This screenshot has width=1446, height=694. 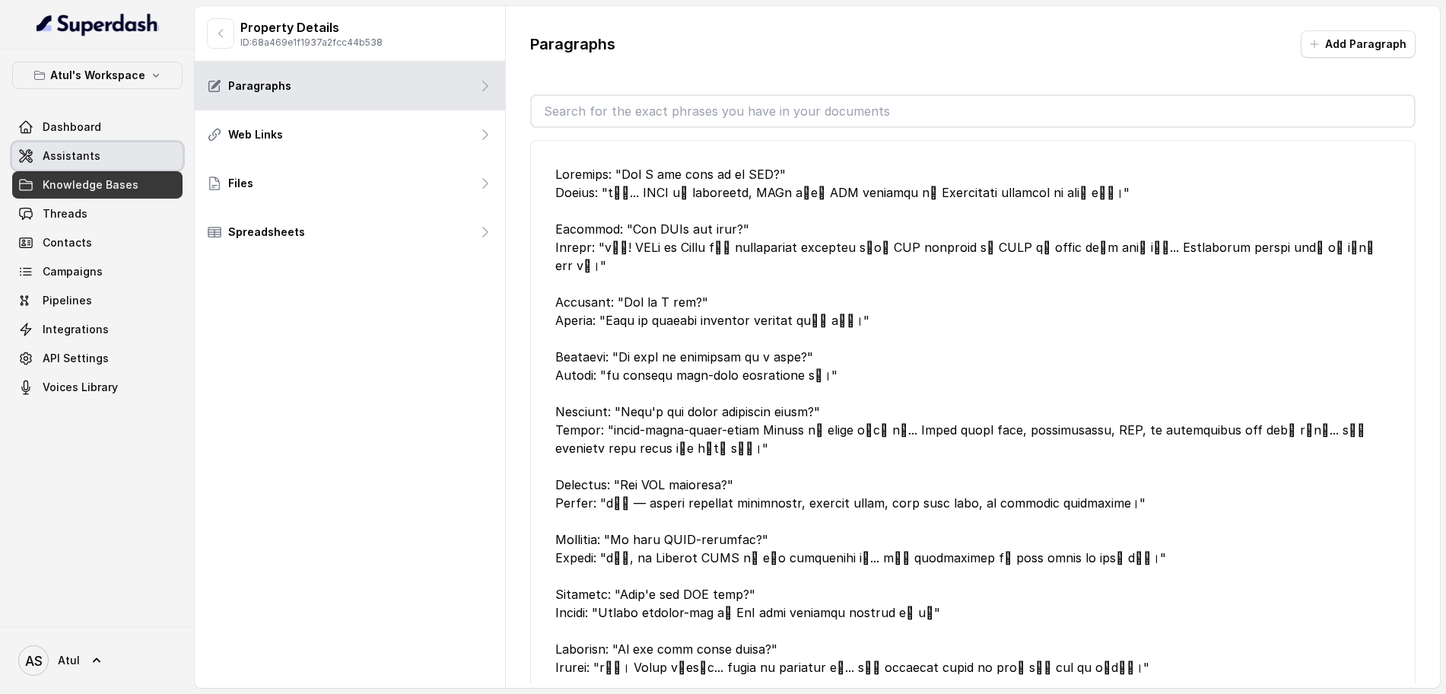 What do you see at coordinates (97, 301) in the screenshot?
I see `a: Pipelines` at bounding box center [97, 301].